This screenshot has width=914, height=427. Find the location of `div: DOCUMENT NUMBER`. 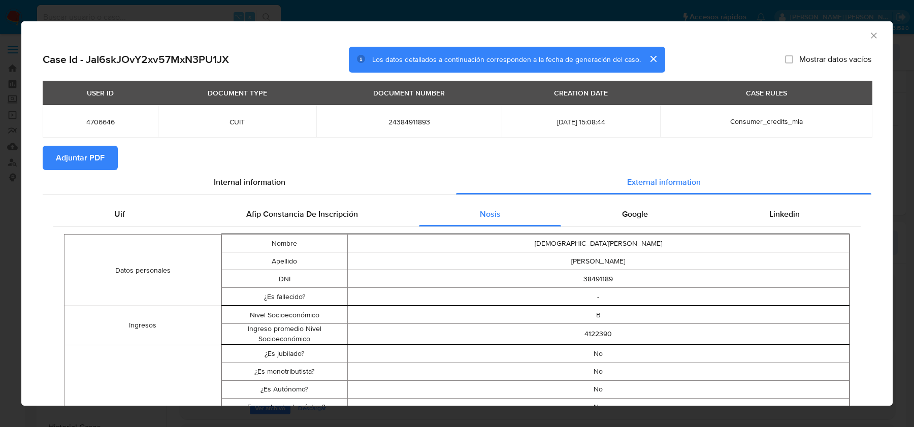

div: DOCUMENT NUMBER is located at coordinates (409, 93).